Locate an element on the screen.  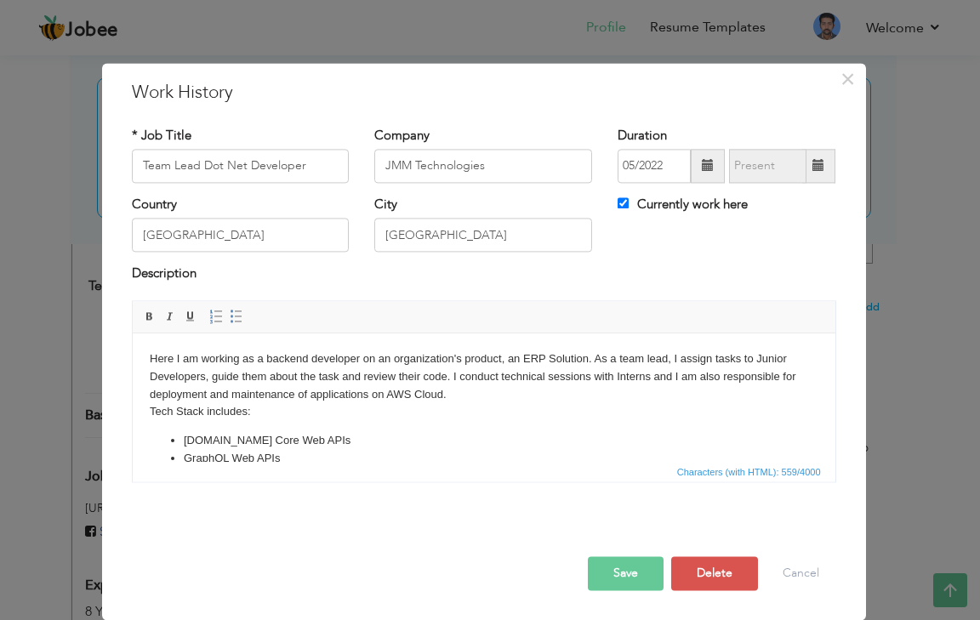
label: City is located at coordinates (385, 204).